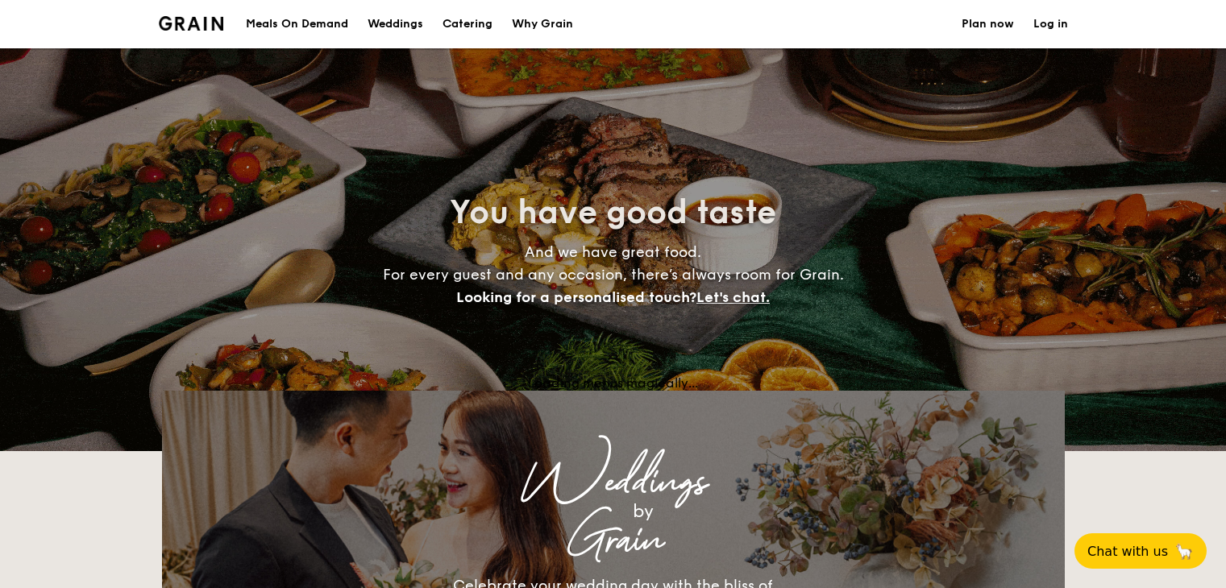 This screenshot has height=588, width=1226. Describe the element at coordinates (643, 512) in the screenshot. I see `div: by` at that location.